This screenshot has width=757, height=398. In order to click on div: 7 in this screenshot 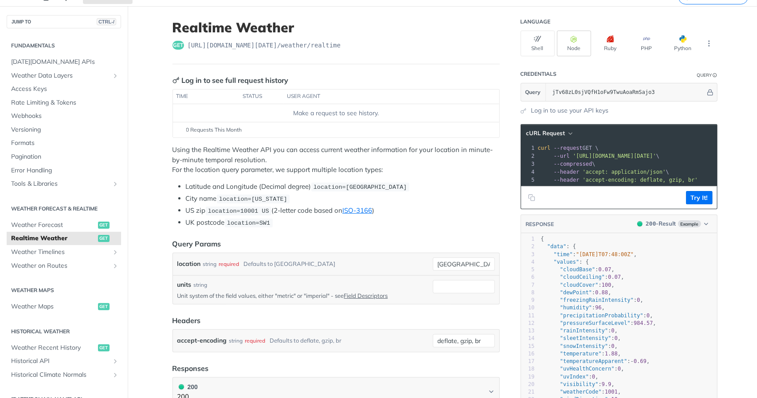, I will do `click(527, 285)`.